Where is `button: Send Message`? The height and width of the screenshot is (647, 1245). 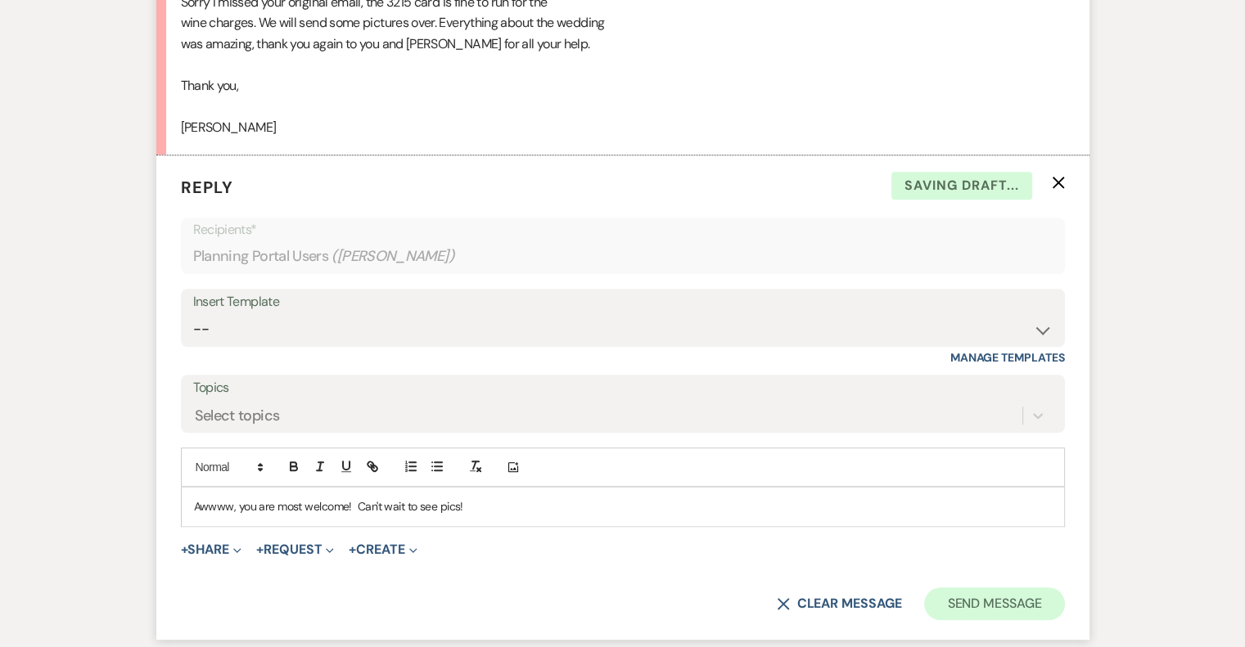 button: Send Message is located at coordinates (994, 604).